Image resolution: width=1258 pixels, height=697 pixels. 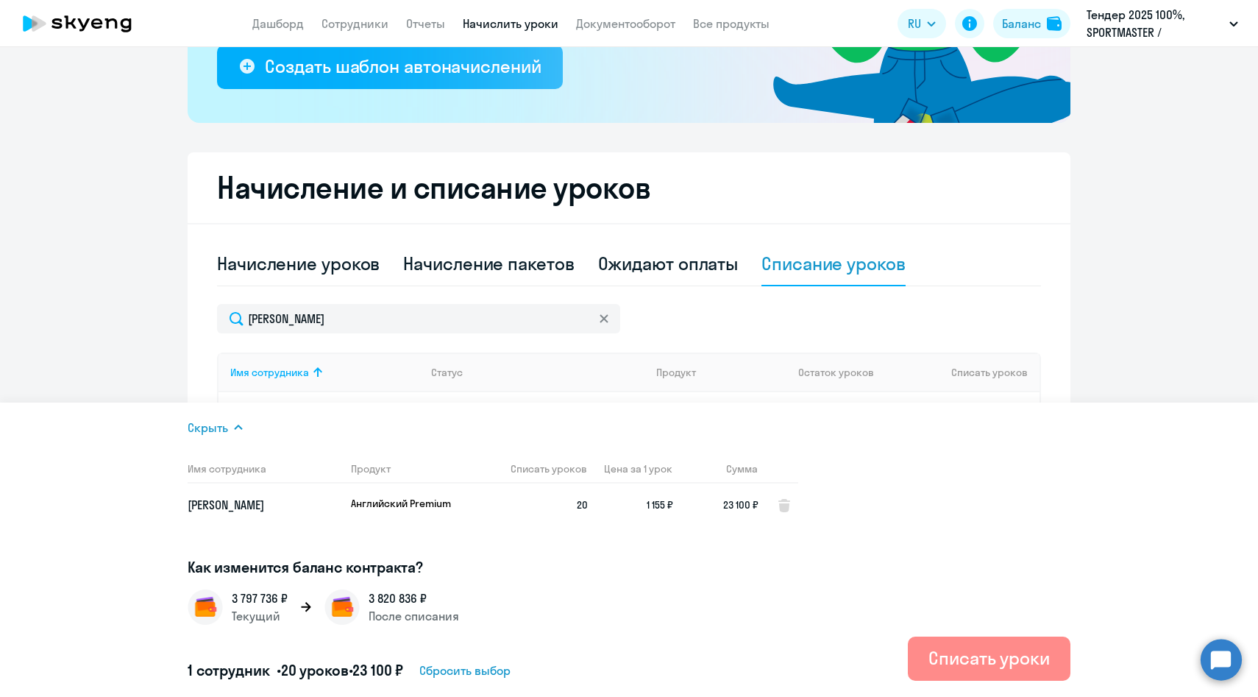 I want to click on button: Тендер 2025 100%, SPORTMASTER / Спортмастер, so click(x=1162, y=24).